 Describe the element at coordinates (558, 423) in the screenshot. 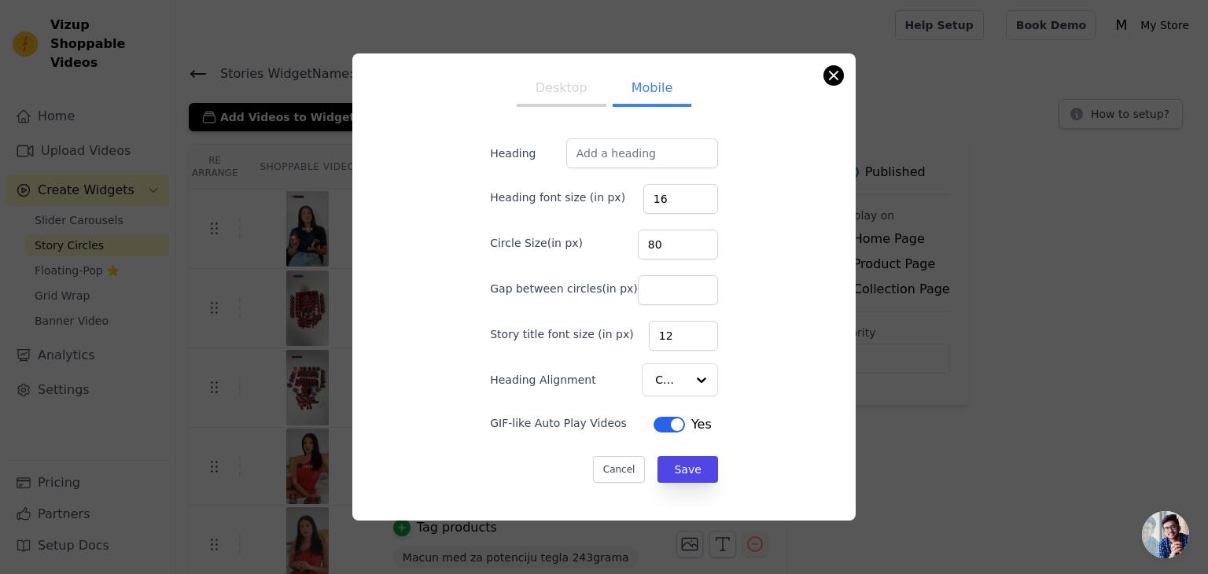

I see `label: GIF-like Auto Play Videos` at that location.